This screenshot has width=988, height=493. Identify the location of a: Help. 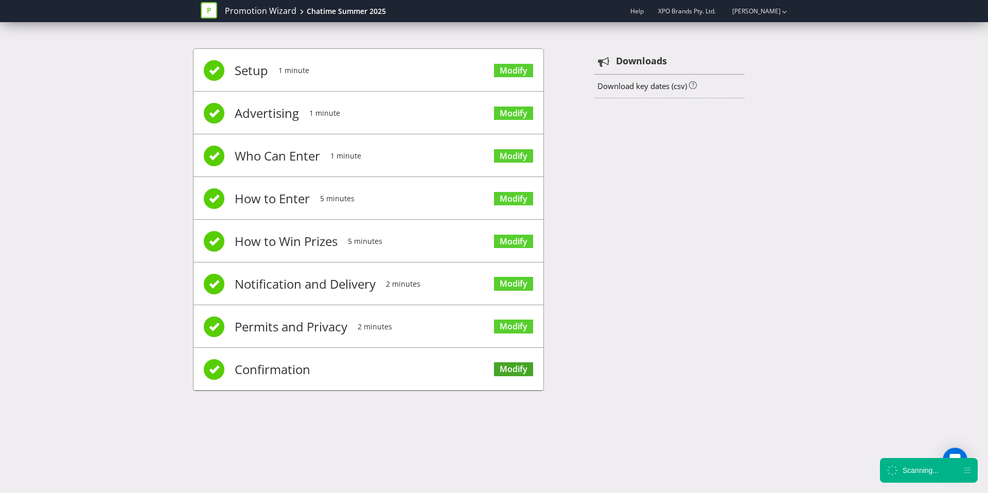
(637, 11).